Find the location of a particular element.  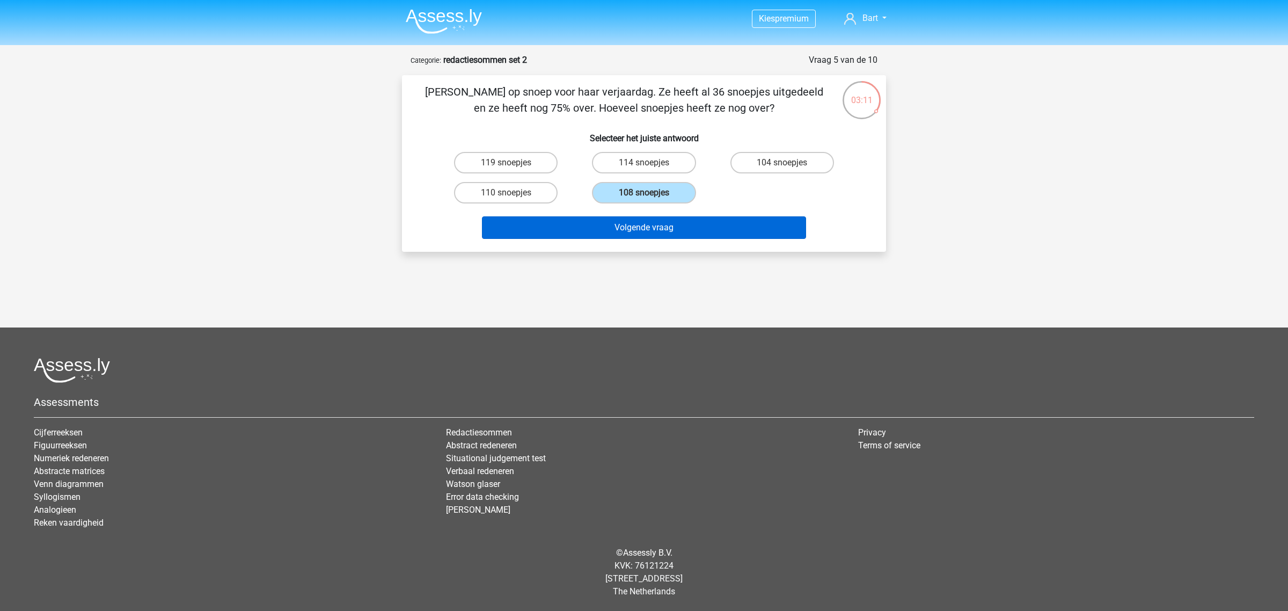

a: Venn diagrammen is located at coordinates (69, 484).